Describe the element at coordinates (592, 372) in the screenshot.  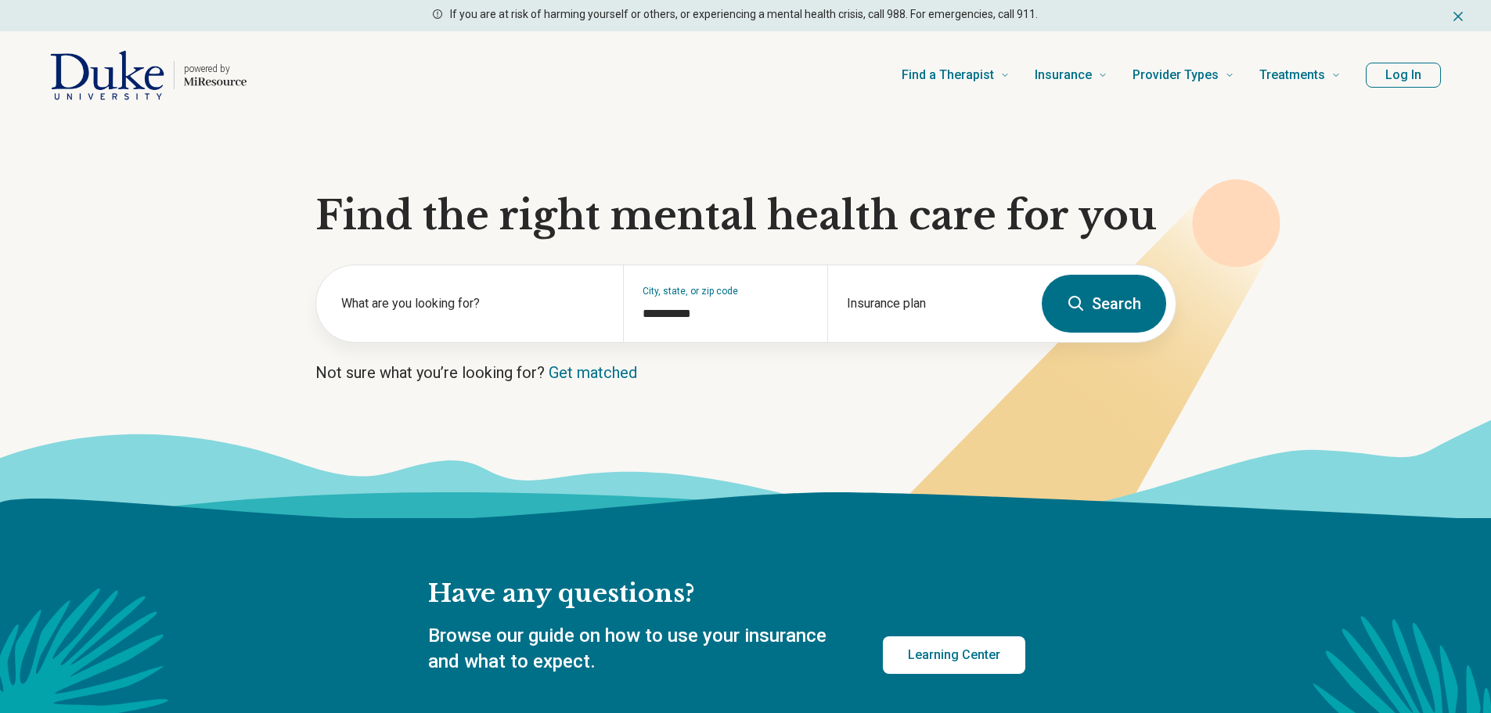
I see `a: Get matched` at that location.